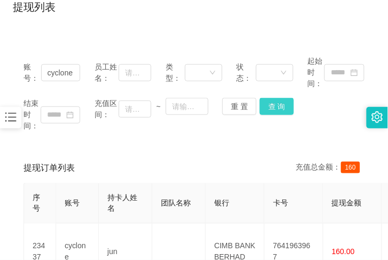  What do you see at coordinates (277, 106) in the screenshot?
I see `button: 查 询` at bounding box center [277, 106].